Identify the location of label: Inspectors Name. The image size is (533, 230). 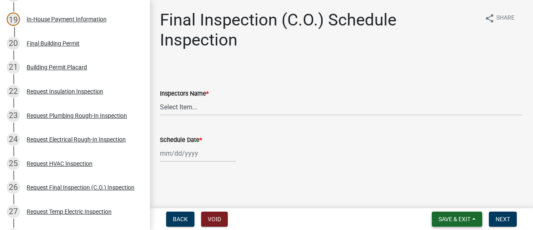
(184, 94).